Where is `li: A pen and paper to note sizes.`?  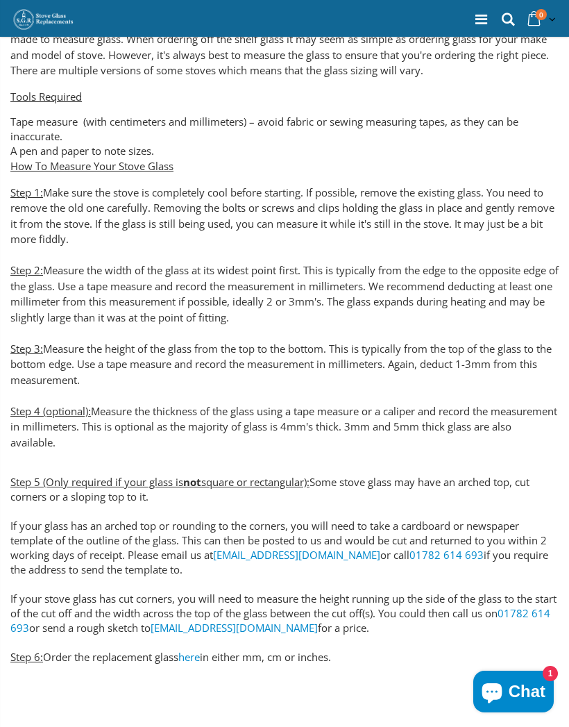 li: A pen and paper to note sizes. is located at coordinates (285, 151).